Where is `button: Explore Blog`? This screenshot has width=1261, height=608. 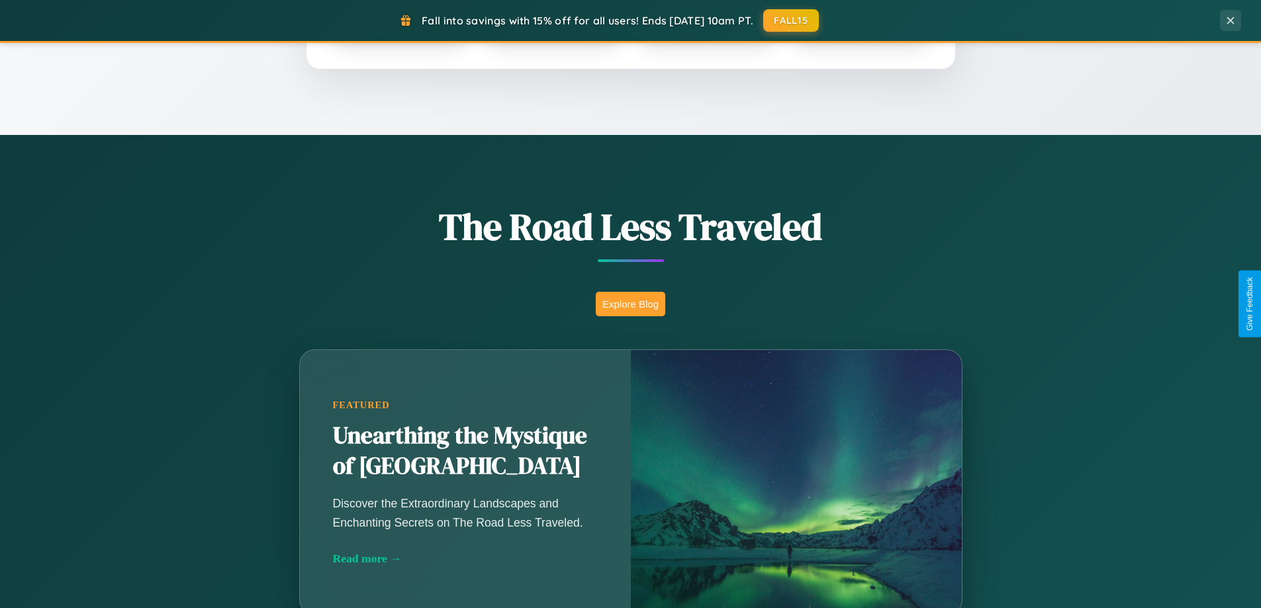
button: Explore Blog is located at coordinates (630, 304).